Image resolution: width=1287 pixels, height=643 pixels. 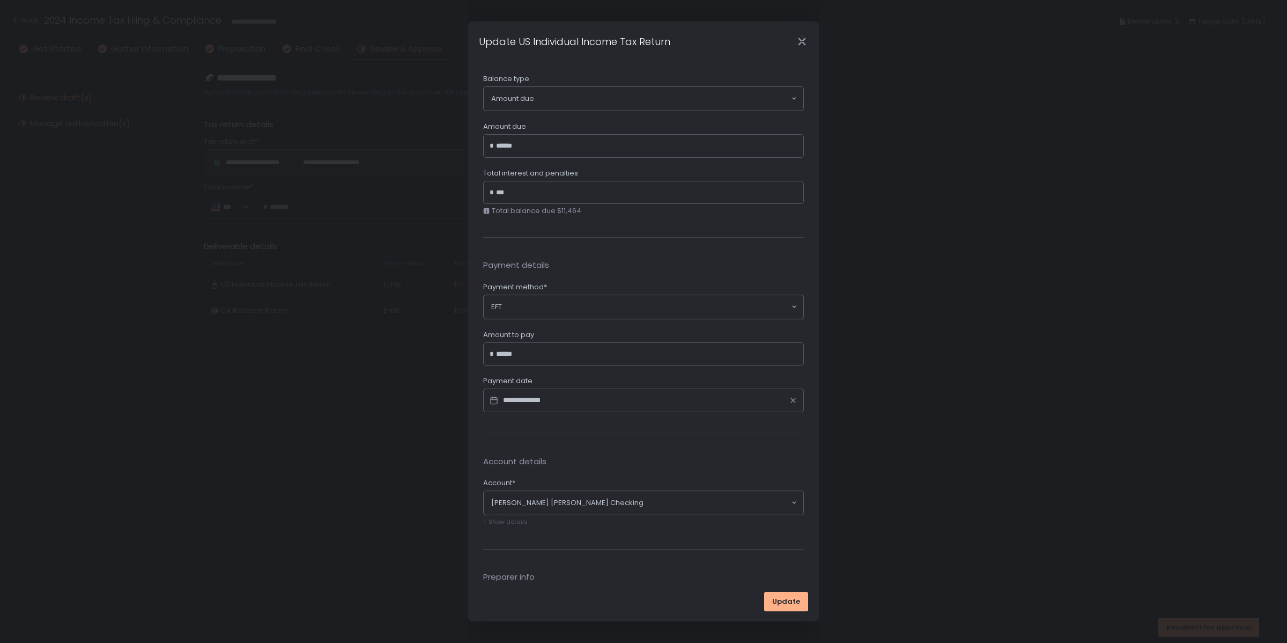 What do you see at coordinates (786, 601) in the screenshot?
I see `button: Update` at bounding box center [786, 601].